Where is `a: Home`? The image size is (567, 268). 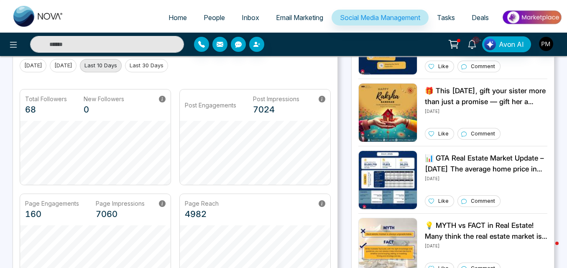 a: Home is located at coordinates (178, 18).